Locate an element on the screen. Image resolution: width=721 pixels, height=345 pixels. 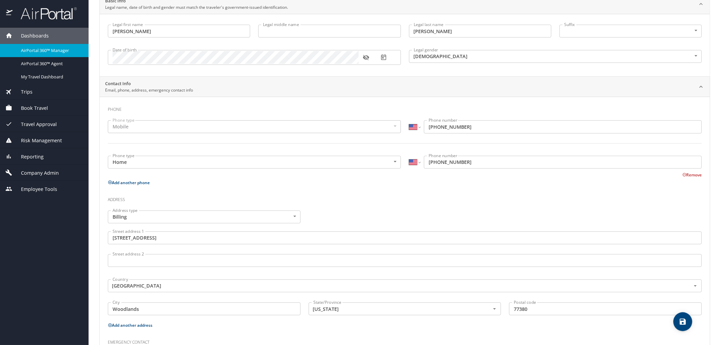
span: AirPortal 360™ Manager is located at coordinates (51, 50).